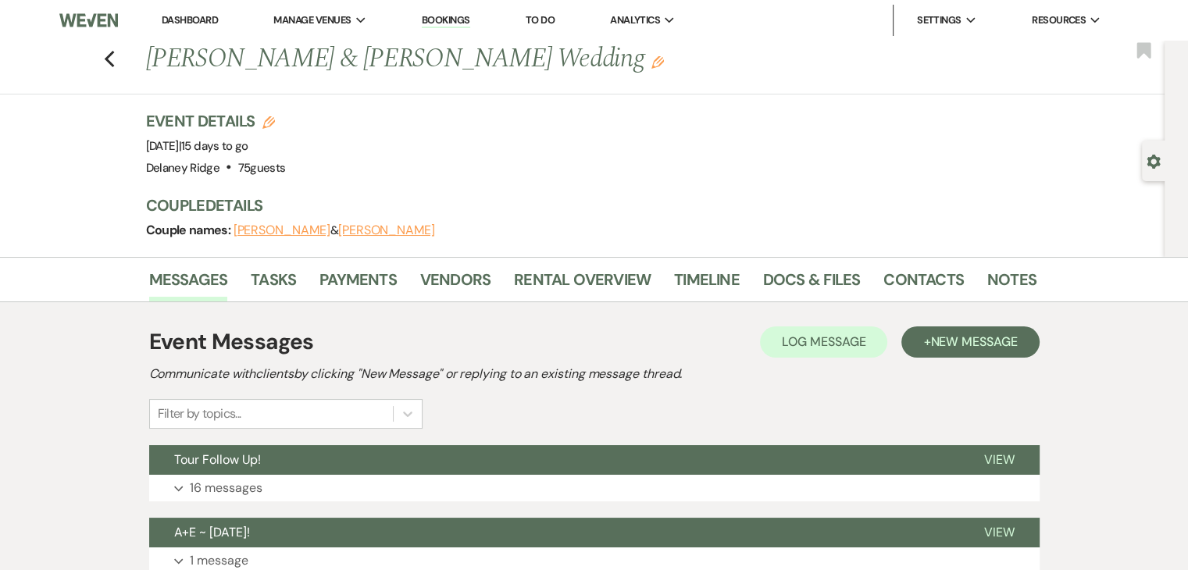  Describe the element at coordinates (974, 341) in the screenshot. I see `span: New Message` at that location.